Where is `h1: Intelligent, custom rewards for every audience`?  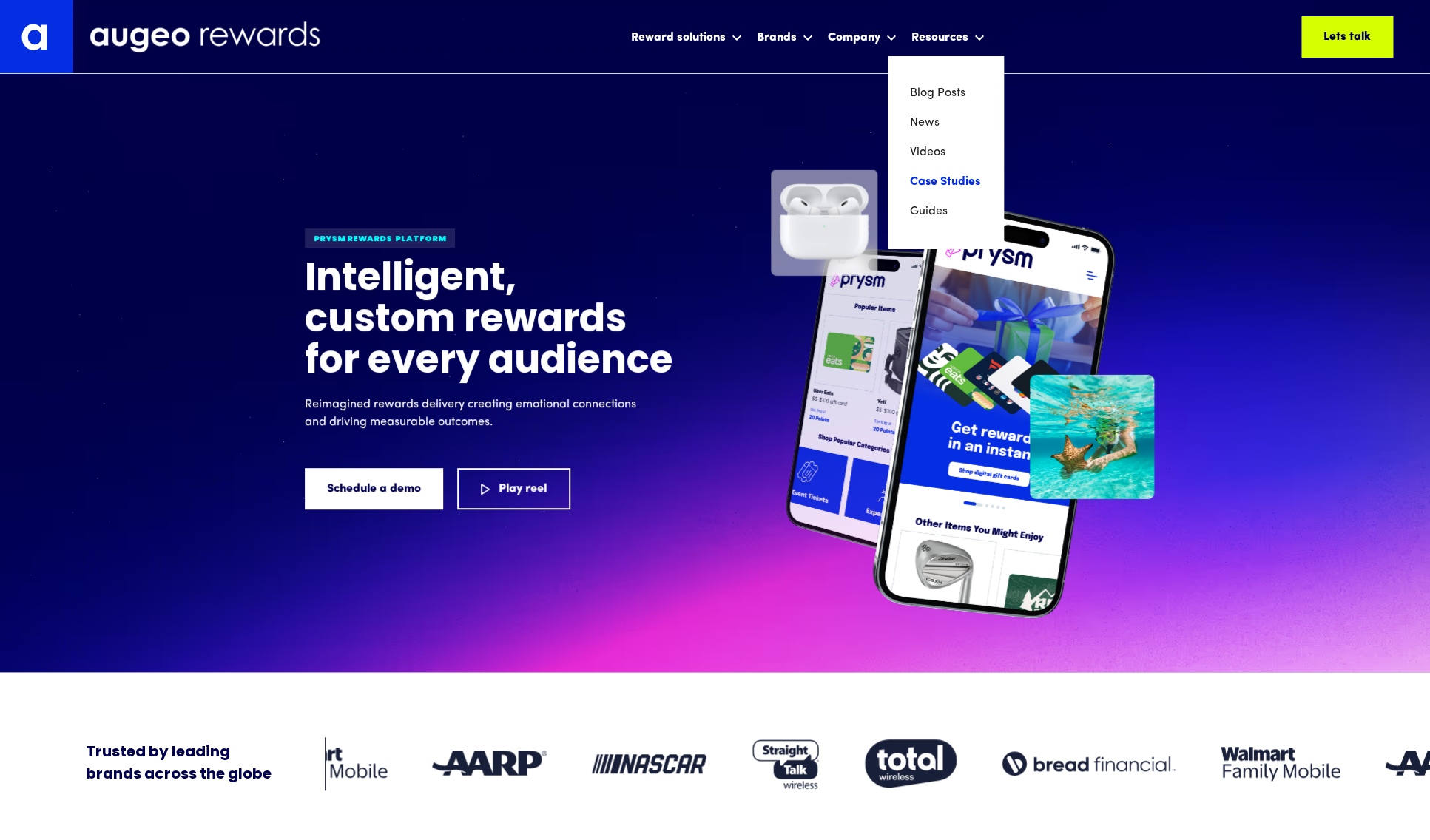
h1: Intelligent, custom rewards for every audience is located at coordinates (489, 322).